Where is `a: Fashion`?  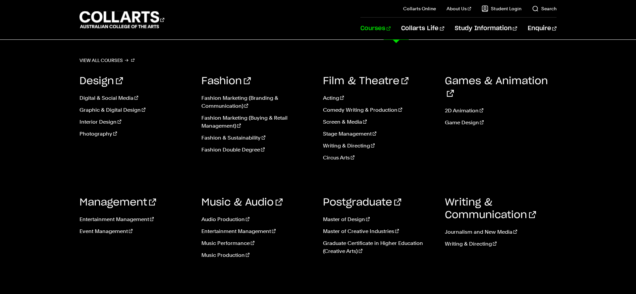 a: Fashion is located at coordinates (226, 81).